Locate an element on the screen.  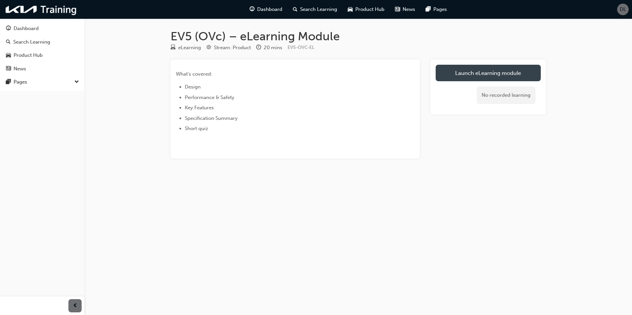
div: Stream is located at coordinates (228, 48).